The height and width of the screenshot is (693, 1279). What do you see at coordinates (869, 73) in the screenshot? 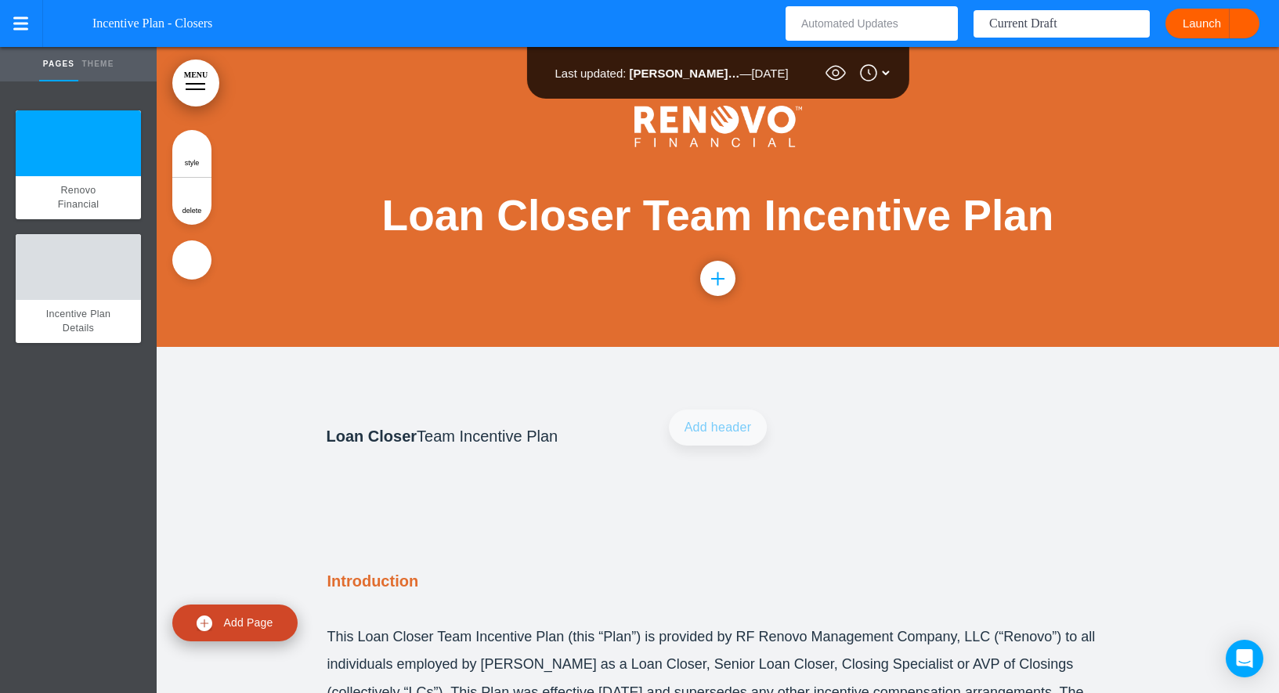
I see `img: time.svg` at bounding box center [869, 73].